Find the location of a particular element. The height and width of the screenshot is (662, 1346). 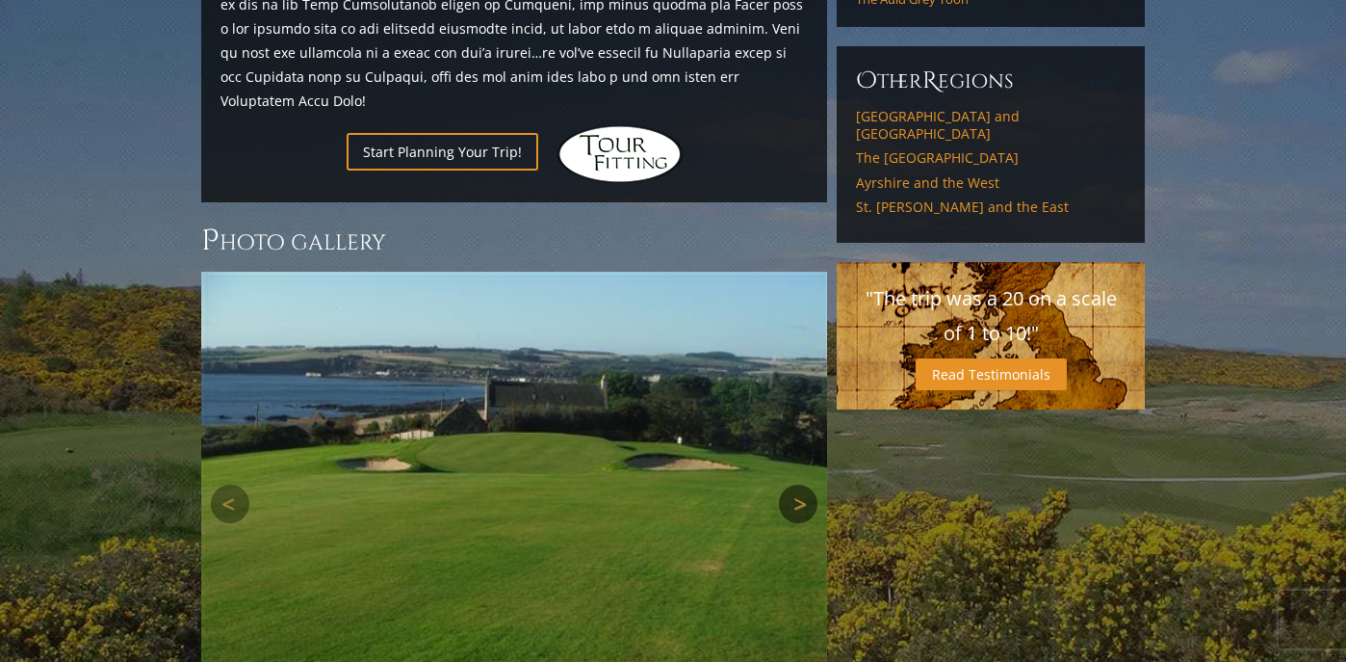

h6: ther egions is located at coordinates (991, 81).